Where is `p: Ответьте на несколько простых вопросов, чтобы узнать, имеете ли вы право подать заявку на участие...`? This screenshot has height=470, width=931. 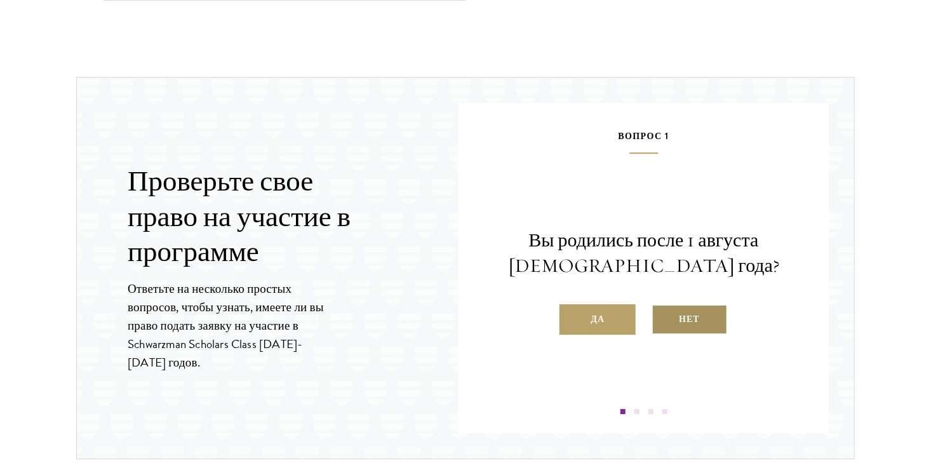 p: Ответьте на несколько простых вопросов, чтобы узнать, имеете ли вы право подать заявку на участие... is located at coordinates (231, 325).